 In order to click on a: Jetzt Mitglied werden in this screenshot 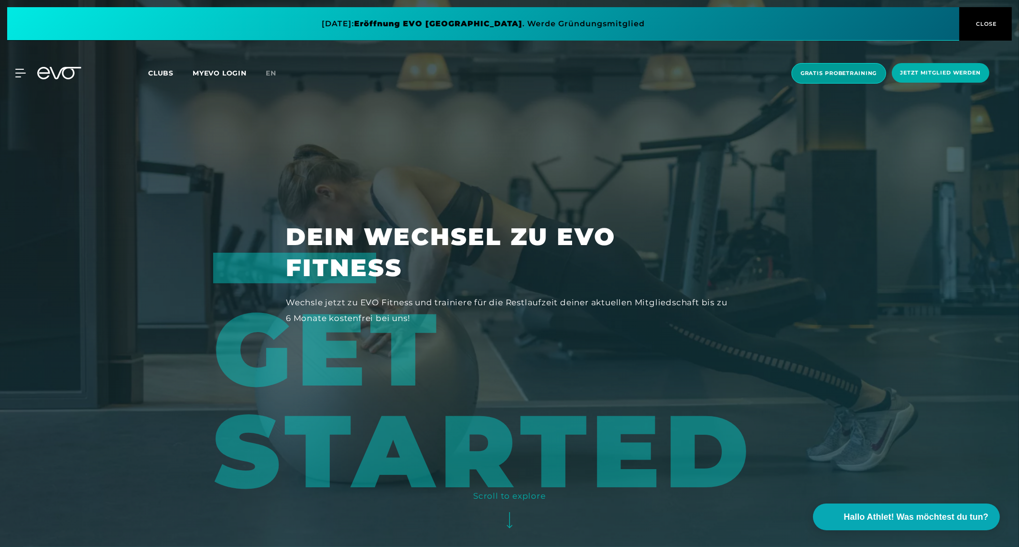, I will do `click(940, 73)`.